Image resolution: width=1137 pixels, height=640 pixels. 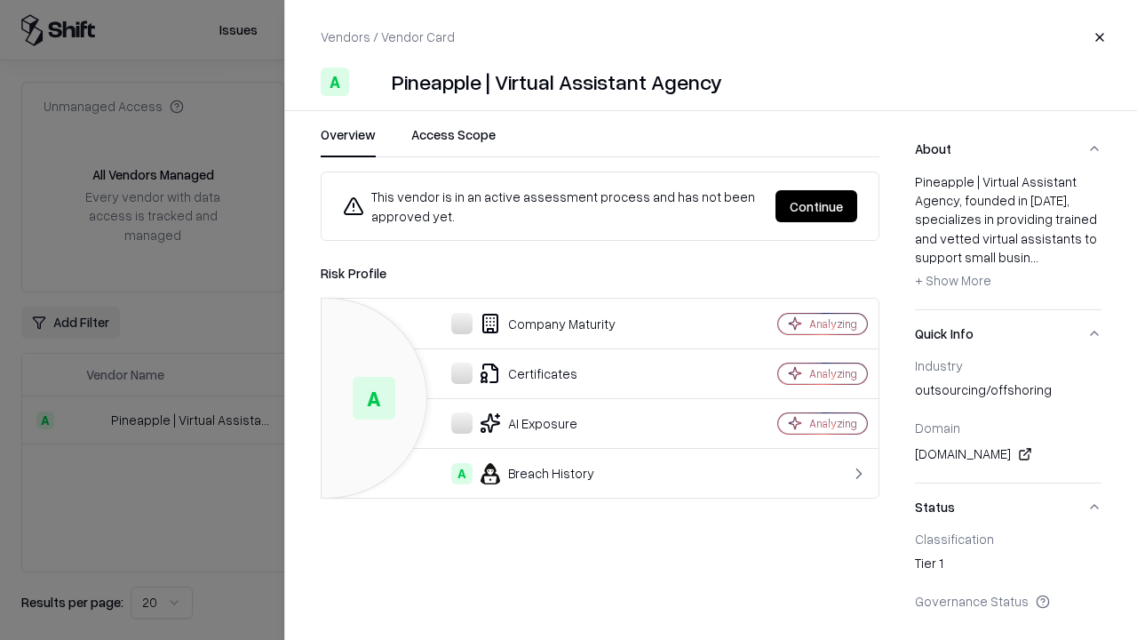 What do you see at coordinates (1008, 427) in the screenshot?
I see `div: Domain` at bounding box center [1008, 427].